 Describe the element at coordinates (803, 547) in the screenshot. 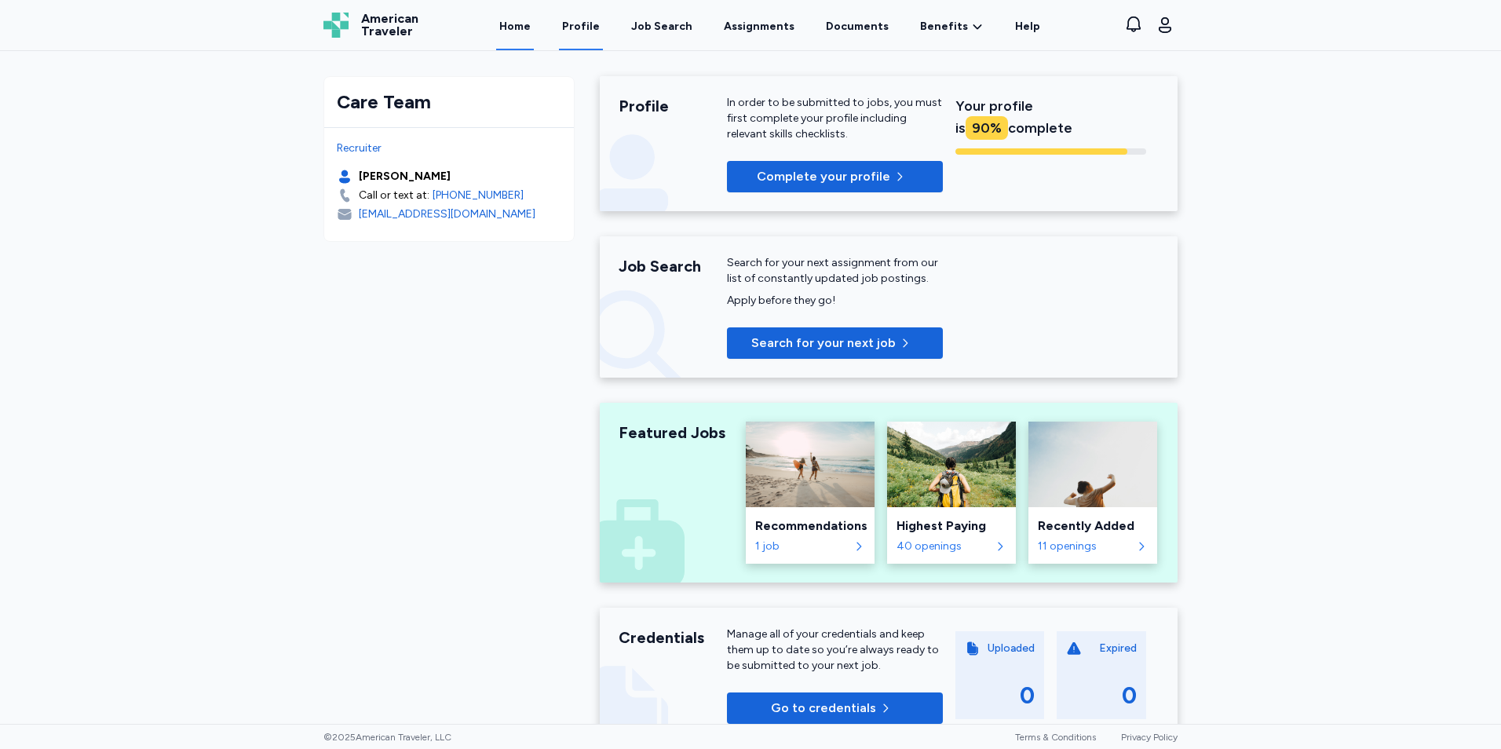

I see `div: 1 job` at that location.